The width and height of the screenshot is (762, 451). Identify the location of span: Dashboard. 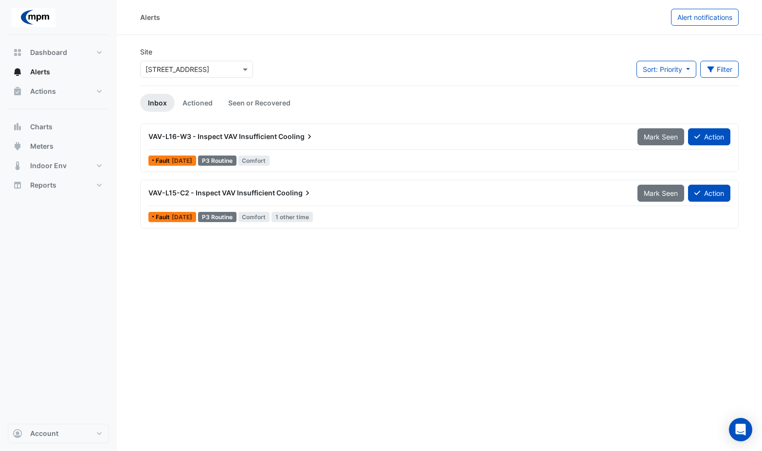
(49, 53).